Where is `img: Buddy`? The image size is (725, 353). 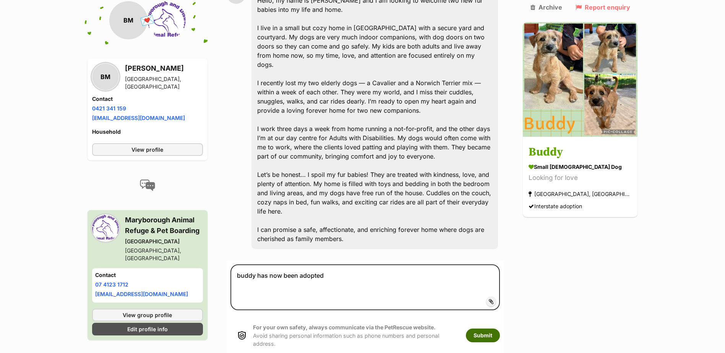
img: Buddy is located at coordinates (580, 80).